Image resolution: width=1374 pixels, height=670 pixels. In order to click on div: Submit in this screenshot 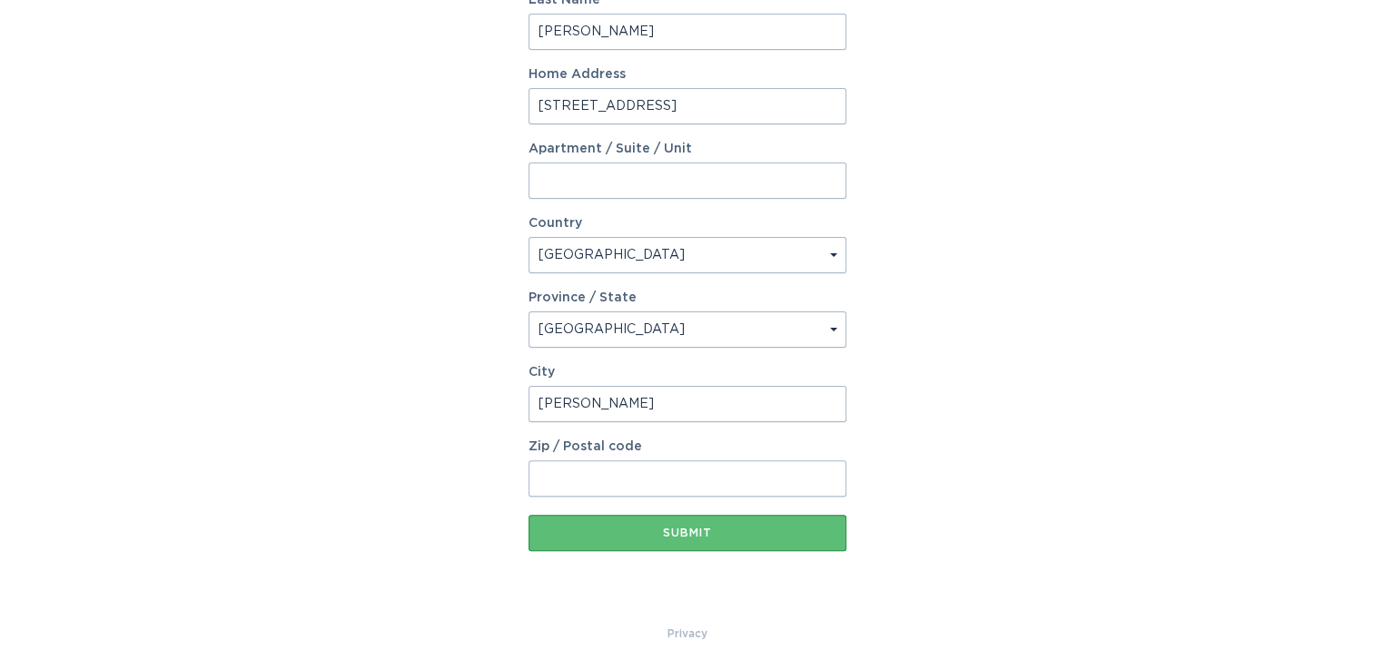, I will do `click(688, 533)`.